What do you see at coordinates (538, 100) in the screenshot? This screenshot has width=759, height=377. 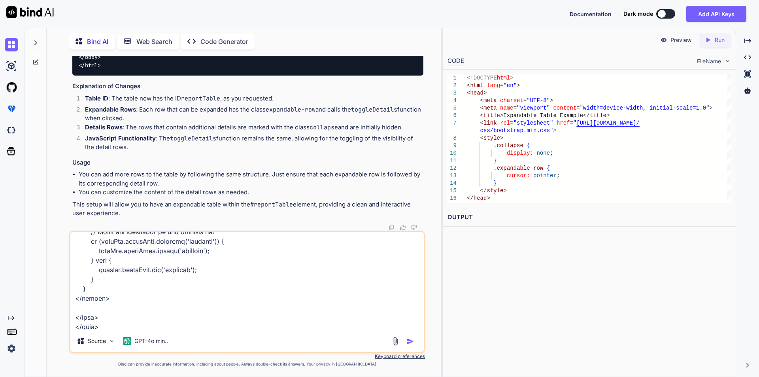 I see `span: "UTF-8"` at bounding box center [538, 100].